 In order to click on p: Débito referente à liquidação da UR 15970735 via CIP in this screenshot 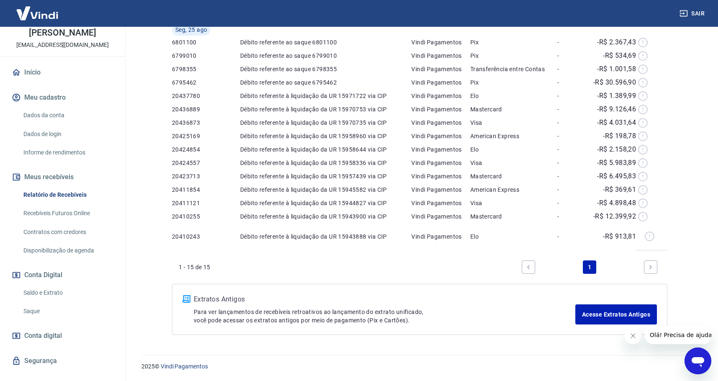, I will do `click(326, 123)`.